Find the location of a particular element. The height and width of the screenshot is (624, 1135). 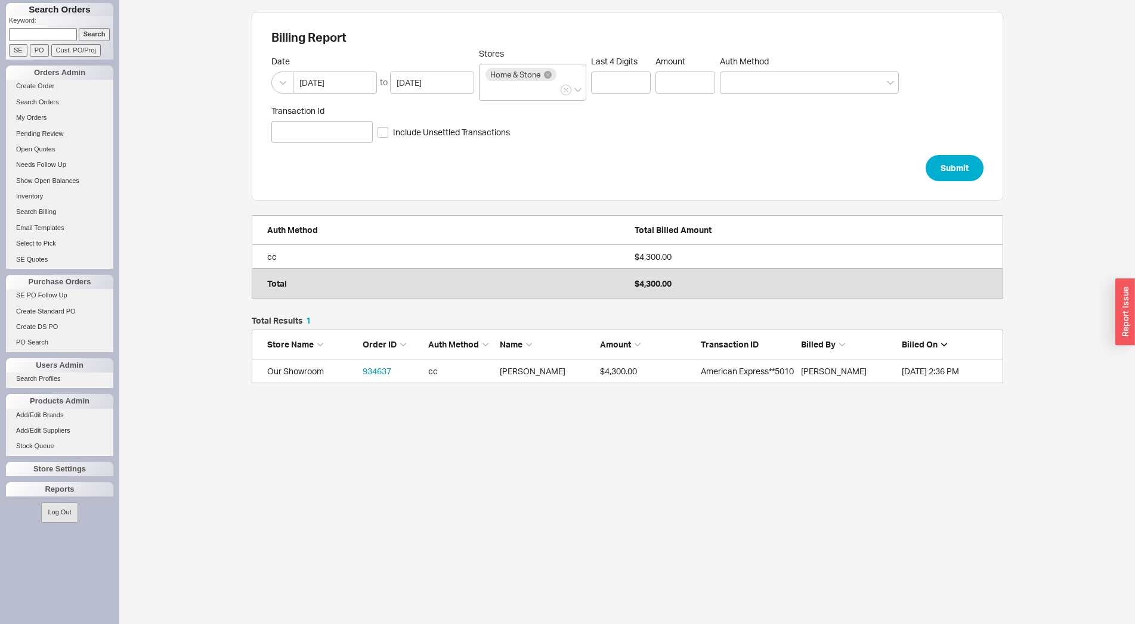

div: 8/20/25 2:36 PM is located at coordinates (949, 372).